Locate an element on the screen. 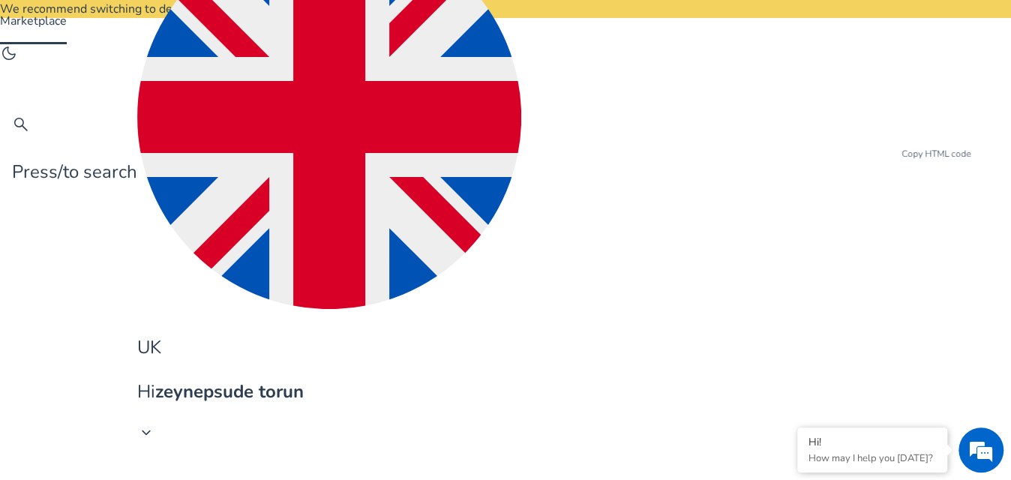 The image size is (1011, 480). b: zeynepsude torun is located at coordinates (230, 392).